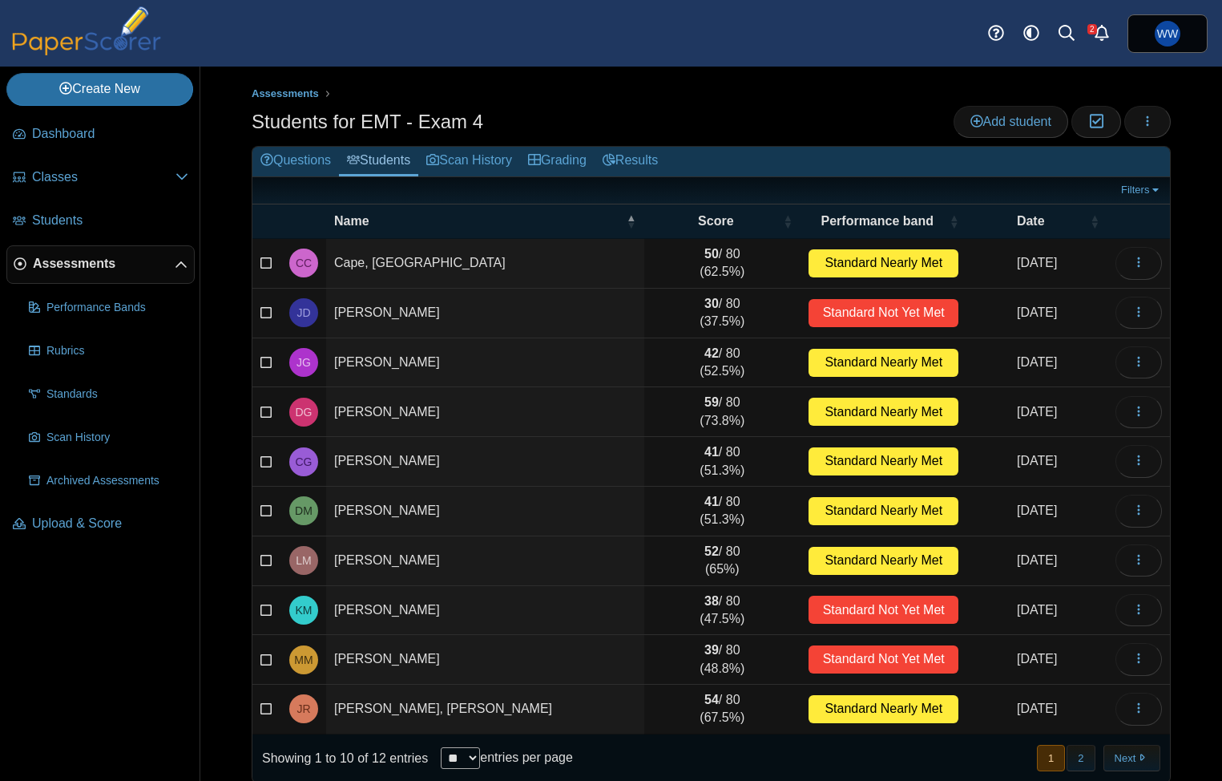  What do you see at coordinates (110, 220) in the screenshot?
I see `span: Students` at bounding box center [110, 220].